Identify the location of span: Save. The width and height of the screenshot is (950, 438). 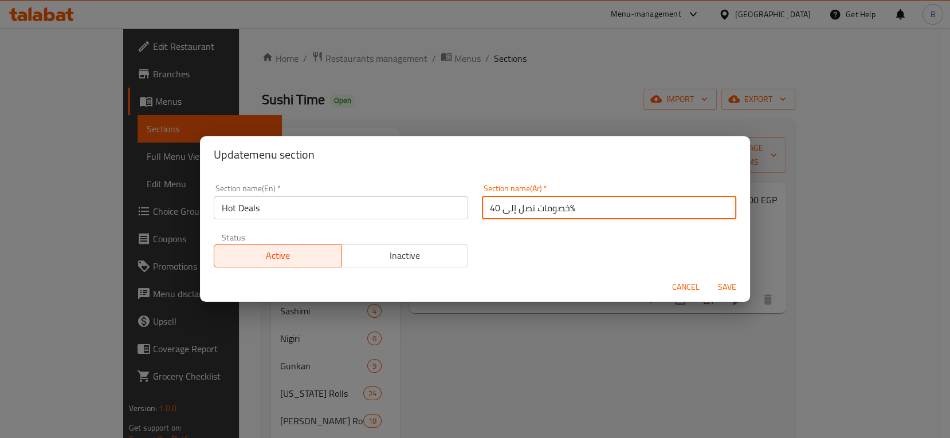
(727, 287).